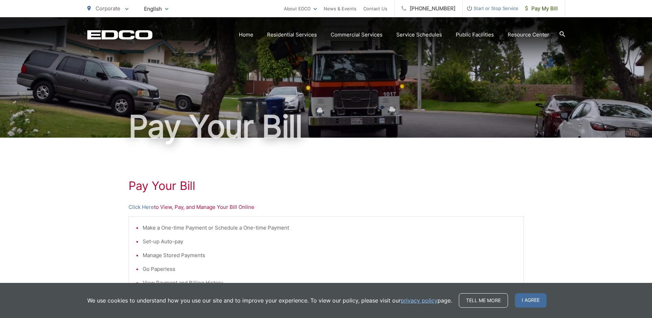 Image resolution: width=652 pixels, height=318 pixels. What do you see at coordinates (330, 228) in the screenshot?
I see `li: Make a One-time Payment or Schedule a One-time Payment` at bounding box center [330, 228].